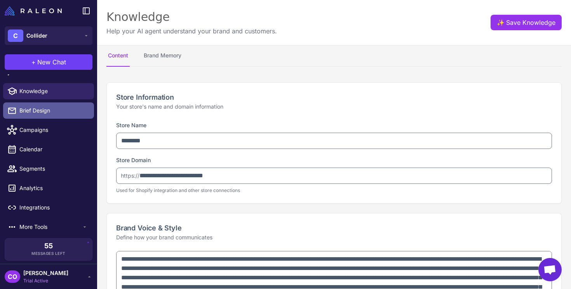  What do you see at coordinates (334, 97) in the screenshot?
I see `h2: Store Information` at bounding box center [334, 97].